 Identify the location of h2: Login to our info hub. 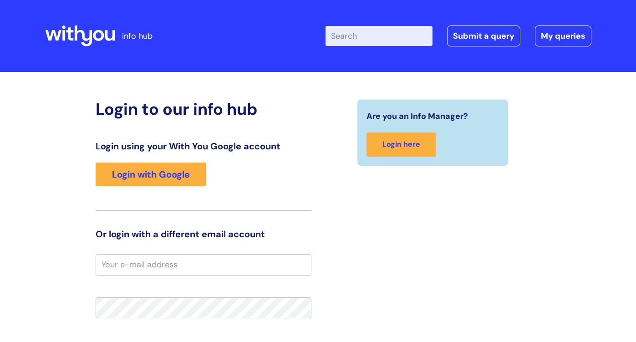
(204, 109).